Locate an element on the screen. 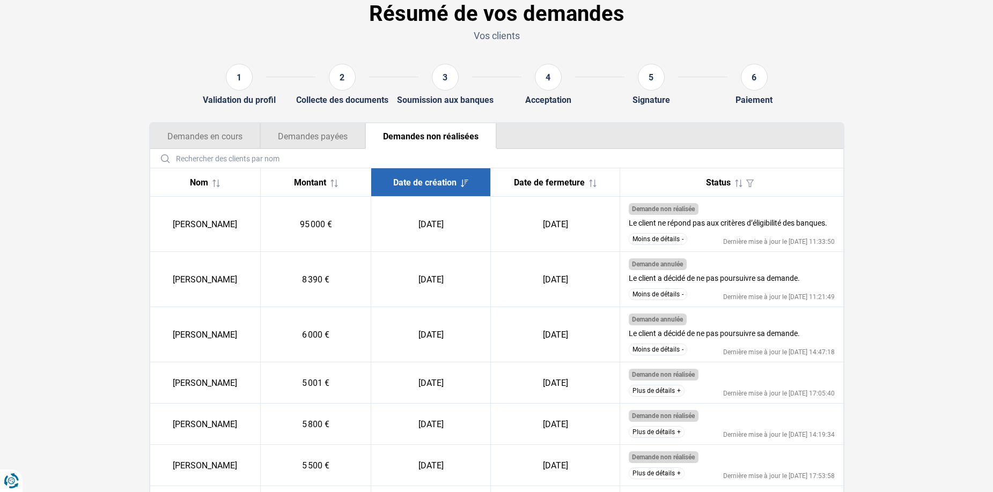 Image resolution: width=993 pixels, height=492 pixels. div: Soumission aux banques is located at coordinates (445, 100).